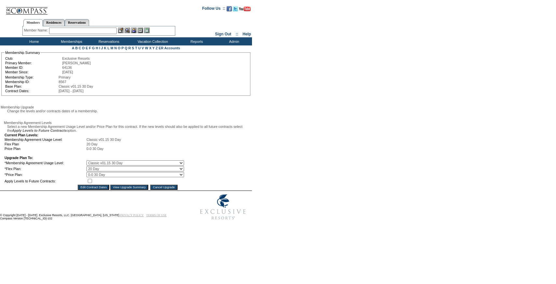 The width and height of the screenshot is (556, 284). I want to click on td: Club:, so click(33, 58).